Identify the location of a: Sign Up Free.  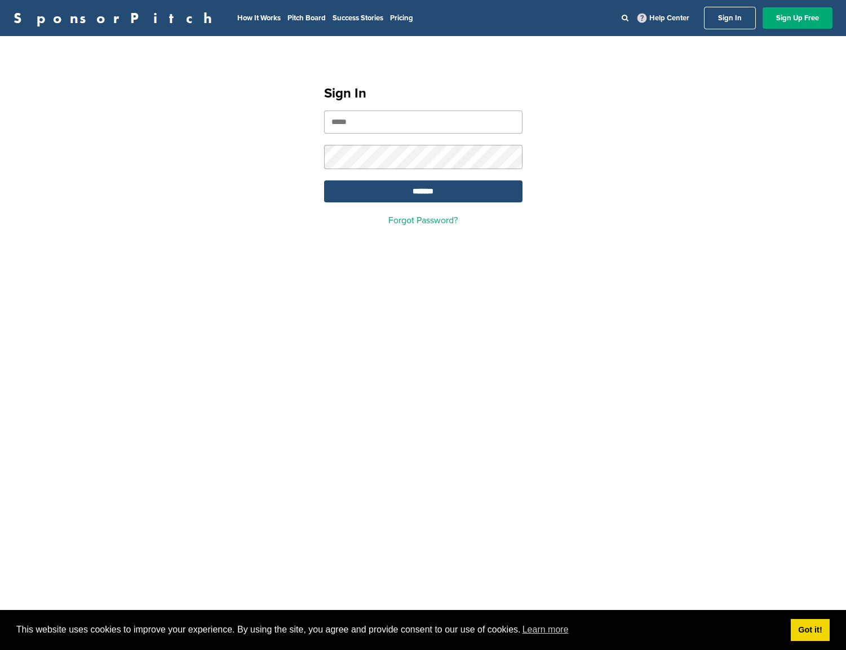
(797, 18).